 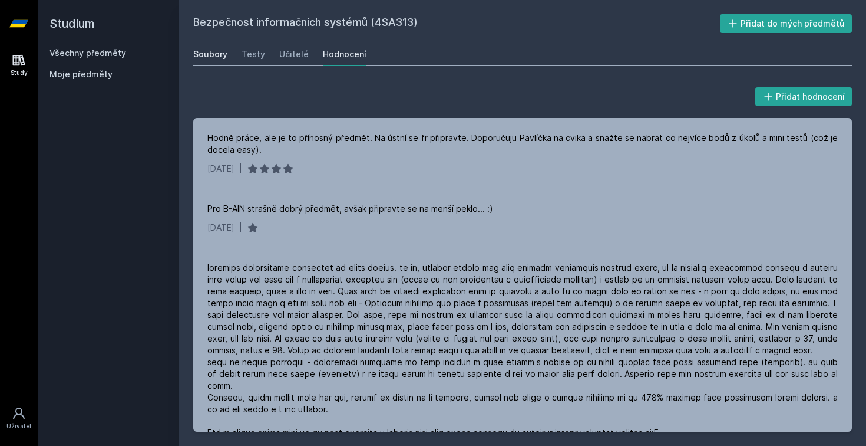 I want to click on button: Přidat do mých předmětů, so click(x=786, y=24).